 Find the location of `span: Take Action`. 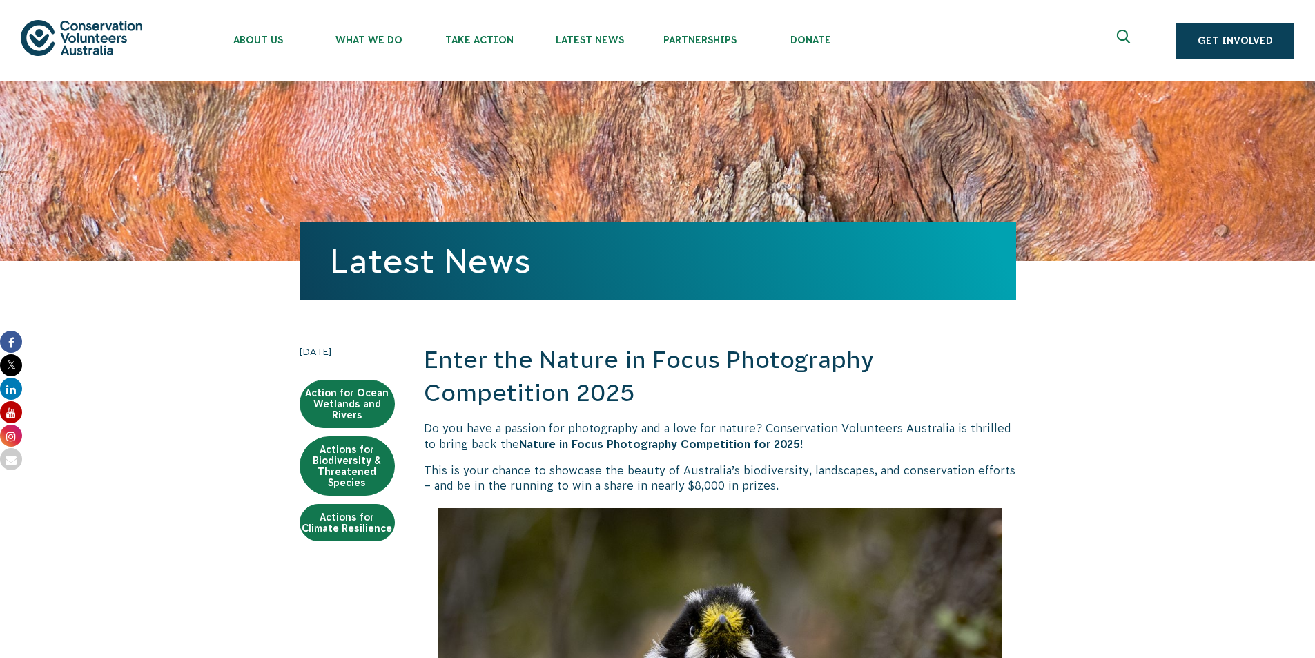

span: Take Action is located at coordinates (479, 40).